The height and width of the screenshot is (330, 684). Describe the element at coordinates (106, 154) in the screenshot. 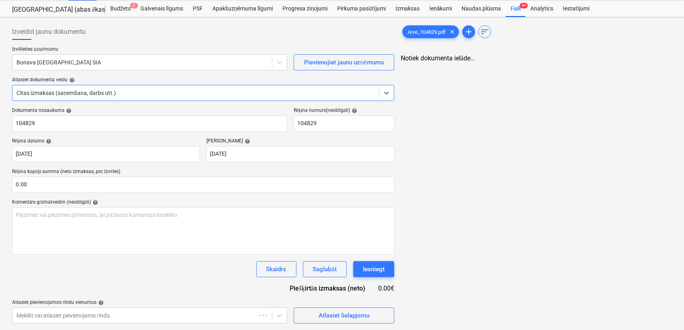

I see `input: Rēķina datums nav norādīts` at that location.